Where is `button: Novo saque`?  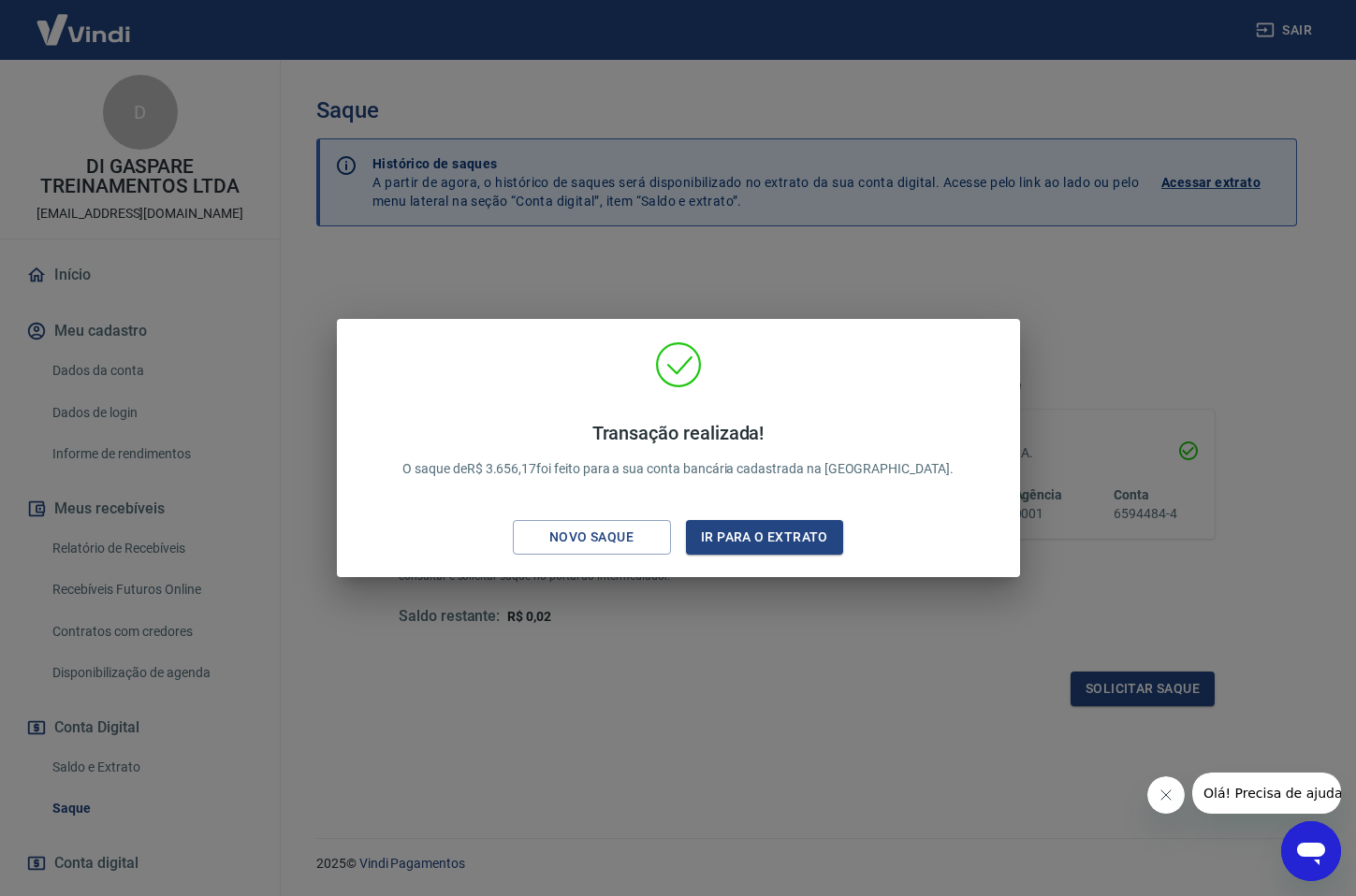 button: Novo saque is located at coordinates (591, 537).